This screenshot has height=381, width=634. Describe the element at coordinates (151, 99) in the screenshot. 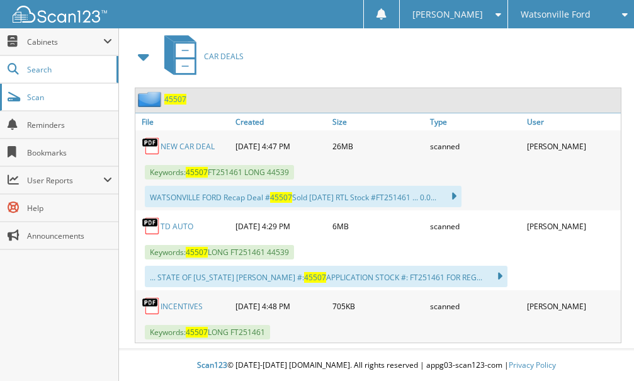

I see `img: folder2.png` at that location.